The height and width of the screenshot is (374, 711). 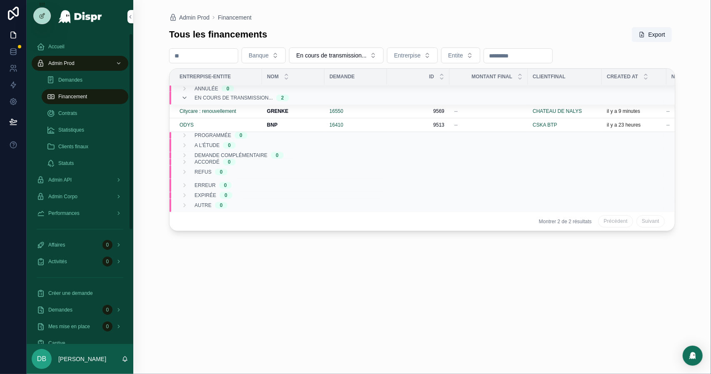 What do you see at coordinates (407, 55) in the screenshot?
I see `span: Entrerpise` at bounding box center [407, 55].